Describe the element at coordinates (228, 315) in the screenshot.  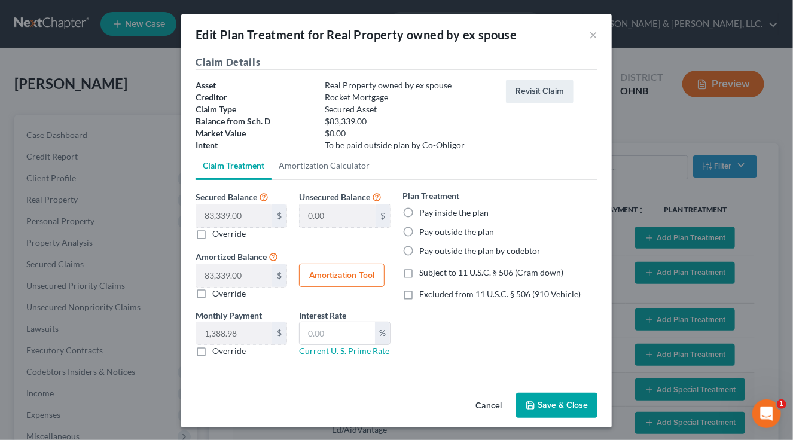
I see `label: Monthly Payment` at that location.